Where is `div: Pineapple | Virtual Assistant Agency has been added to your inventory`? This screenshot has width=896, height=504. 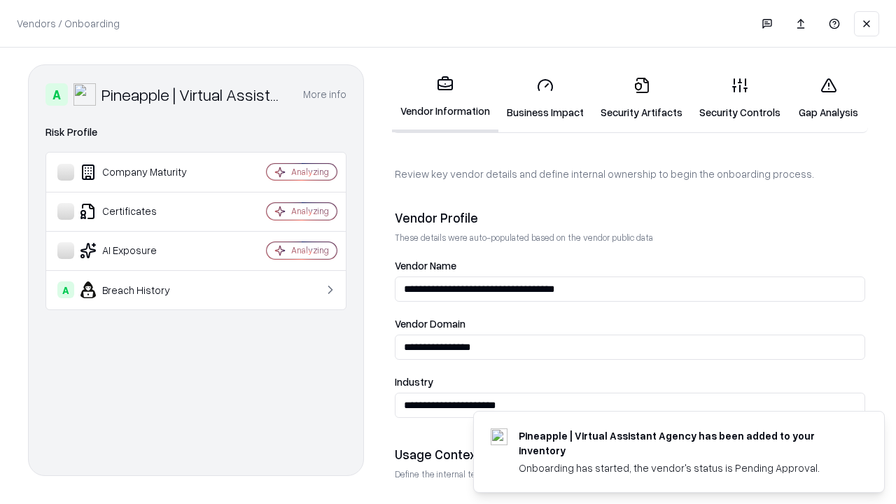
div: Pineapple | Virtual Assistant Agency has been added to your inventory is located at coordinates (685, 443).